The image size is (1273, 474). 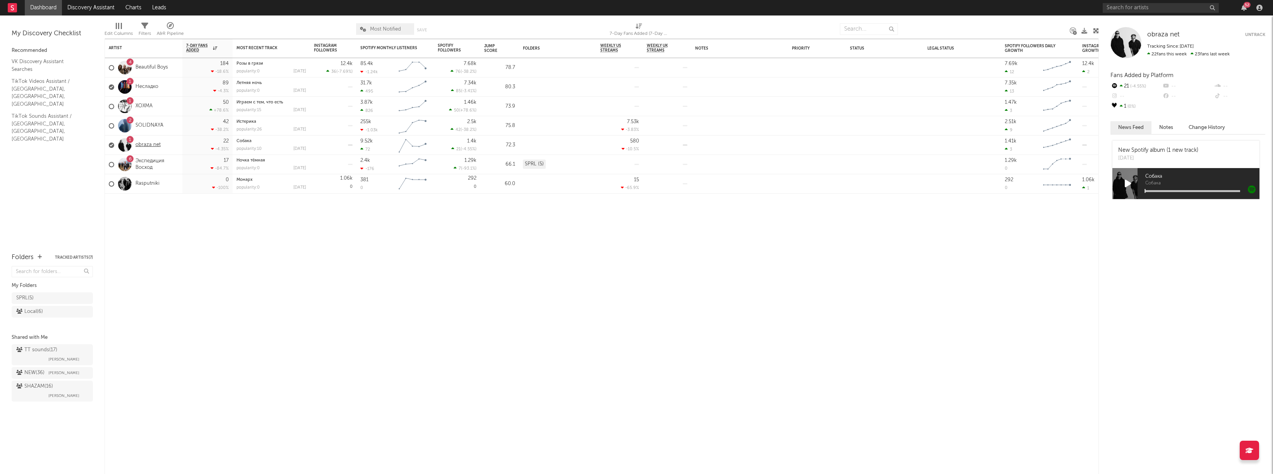 What do you see at coordinates (470, 63) in the screenshot?
I see `div: 7.68k` at bounding box center [470, 63].